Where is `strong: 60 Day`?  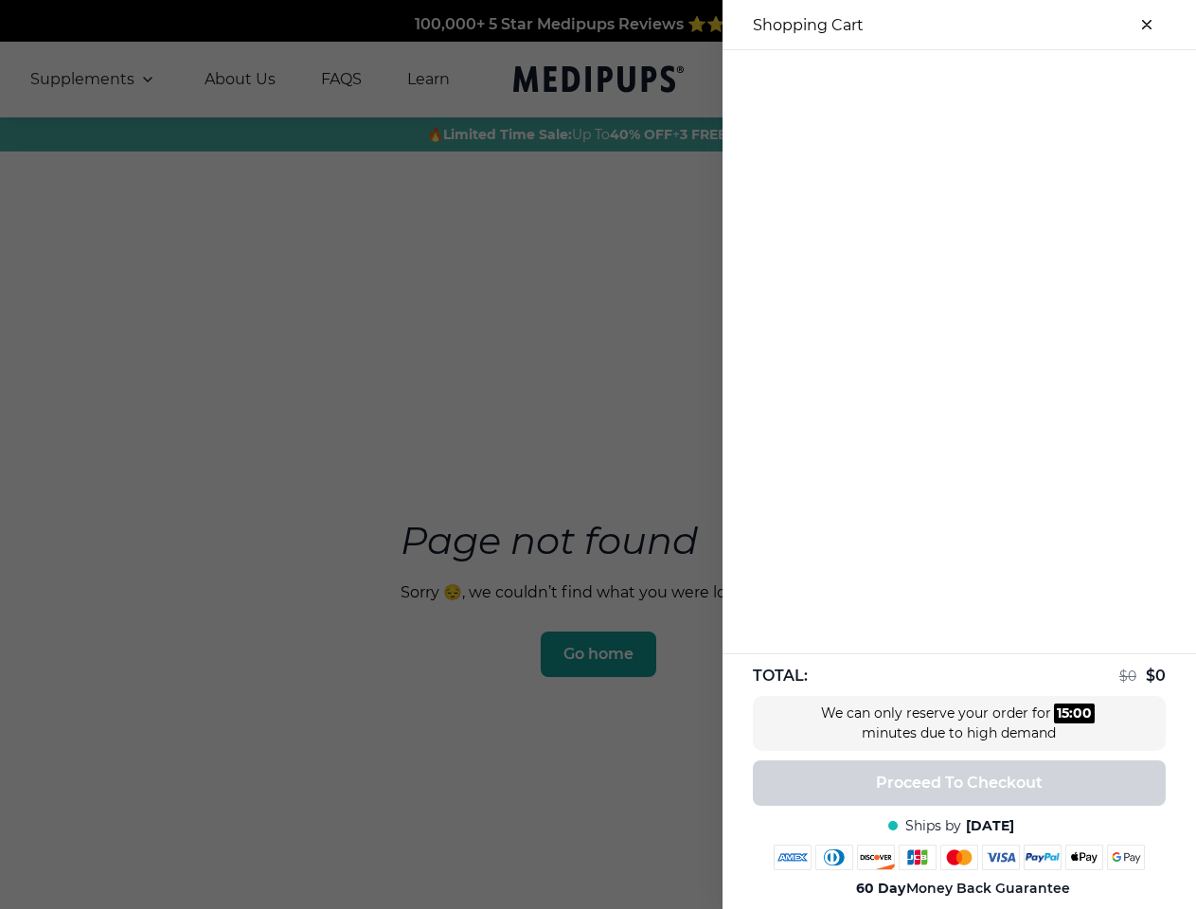 strong: 60 Day is located at coordinates (881, 888).